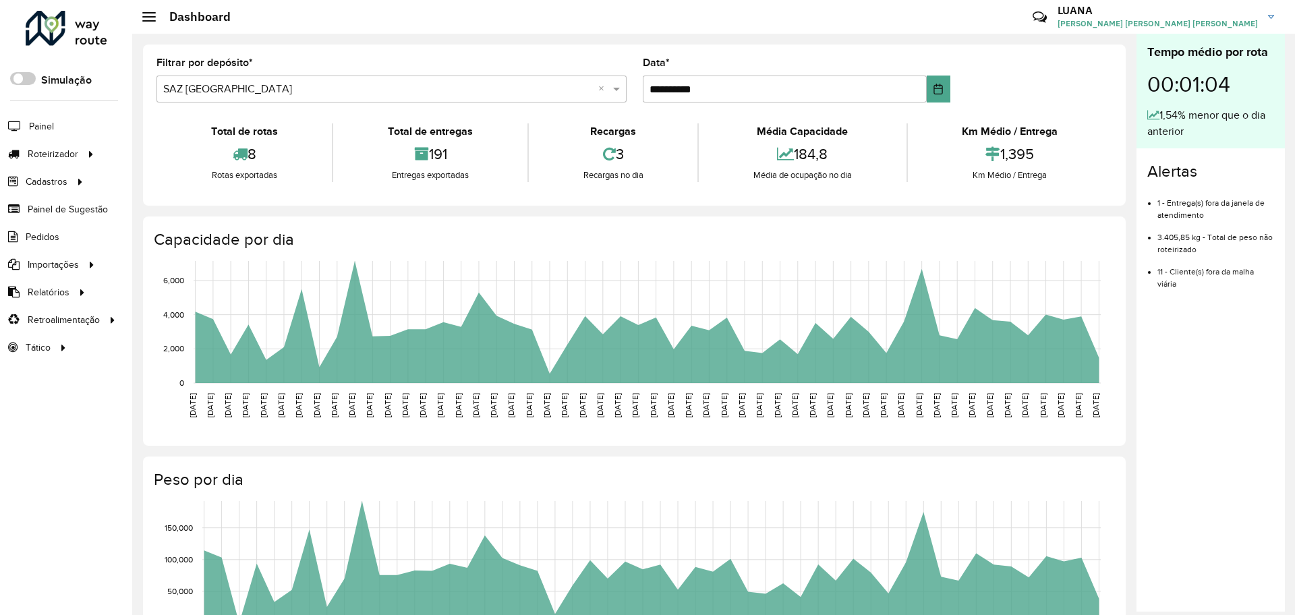 This screenshot has height=615, width=1295. What do you see at coordinates (179, 527) in the screenshot?
I see `text: 150,000` at bounding box center [179, 527].